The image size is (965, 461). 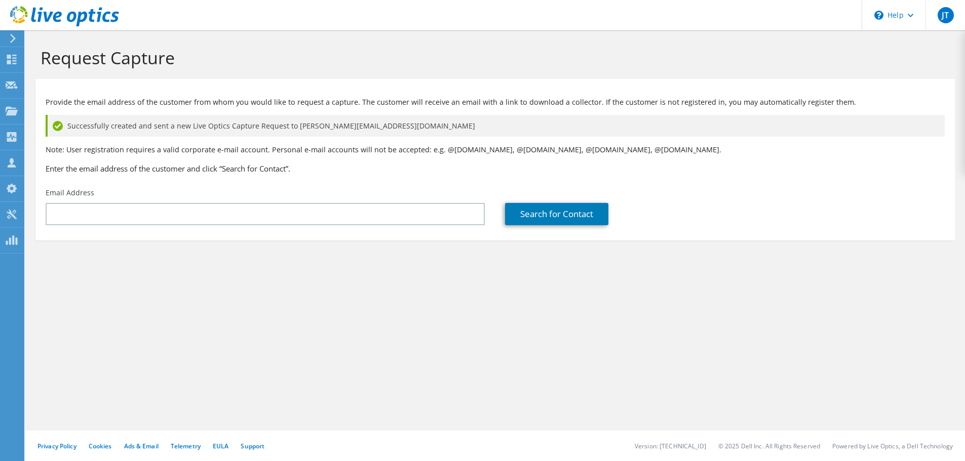 I want to click on p: Provide the email address of the customer from whom you would like to request a capture. The cust..., so click(x=495, y=102).